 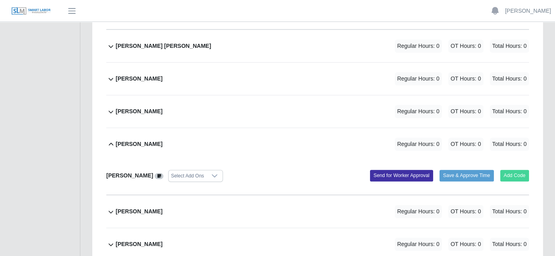 What do you see at coordinates (31, 11) in the screenshot?
I see `img: SLM Logo` at bounding box center [31, 11].